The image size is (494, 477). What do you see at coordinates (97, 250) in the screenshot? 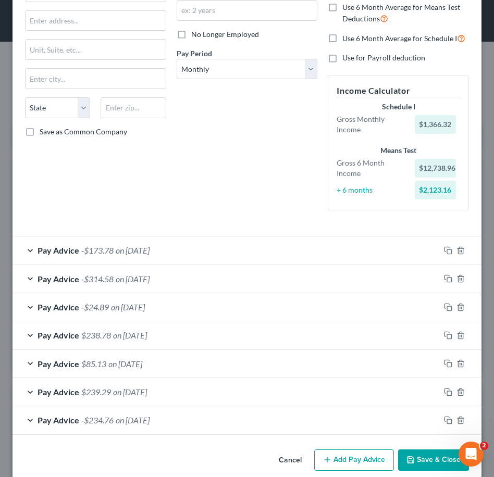
I see `span: -$173.78` at bounding box center [97, 250].